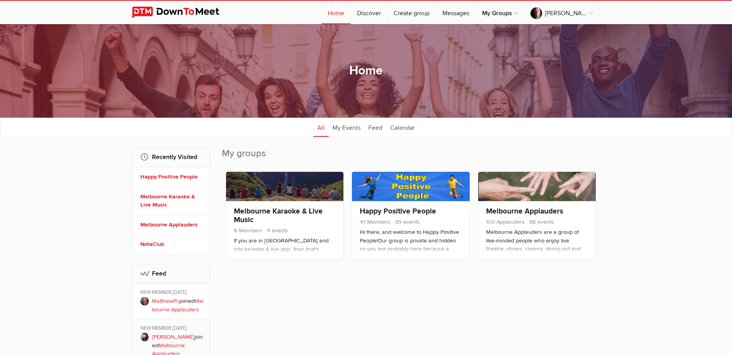 The image size is (732, 355). Describe the element at coordinates (375, 127) in the screenshot. I see `a: Feed` at that location.